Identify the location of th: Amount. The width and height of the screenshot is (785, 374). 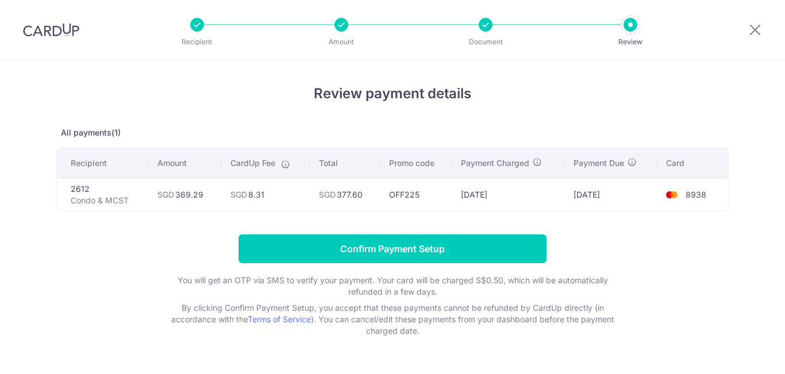
(184, 163).